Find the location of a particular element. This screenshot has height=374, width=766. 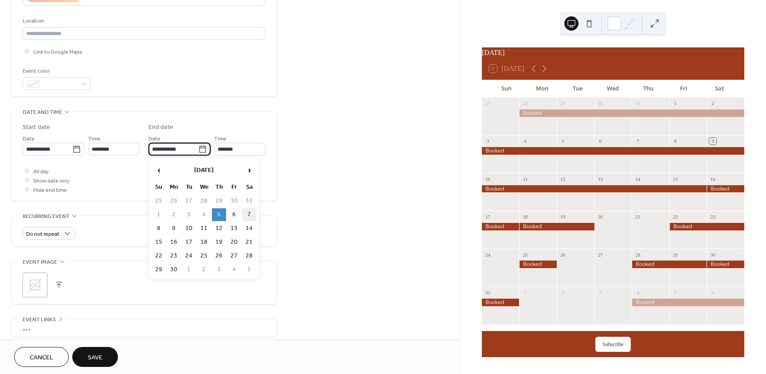

span: Show date only is located at coordinates (51, 181).